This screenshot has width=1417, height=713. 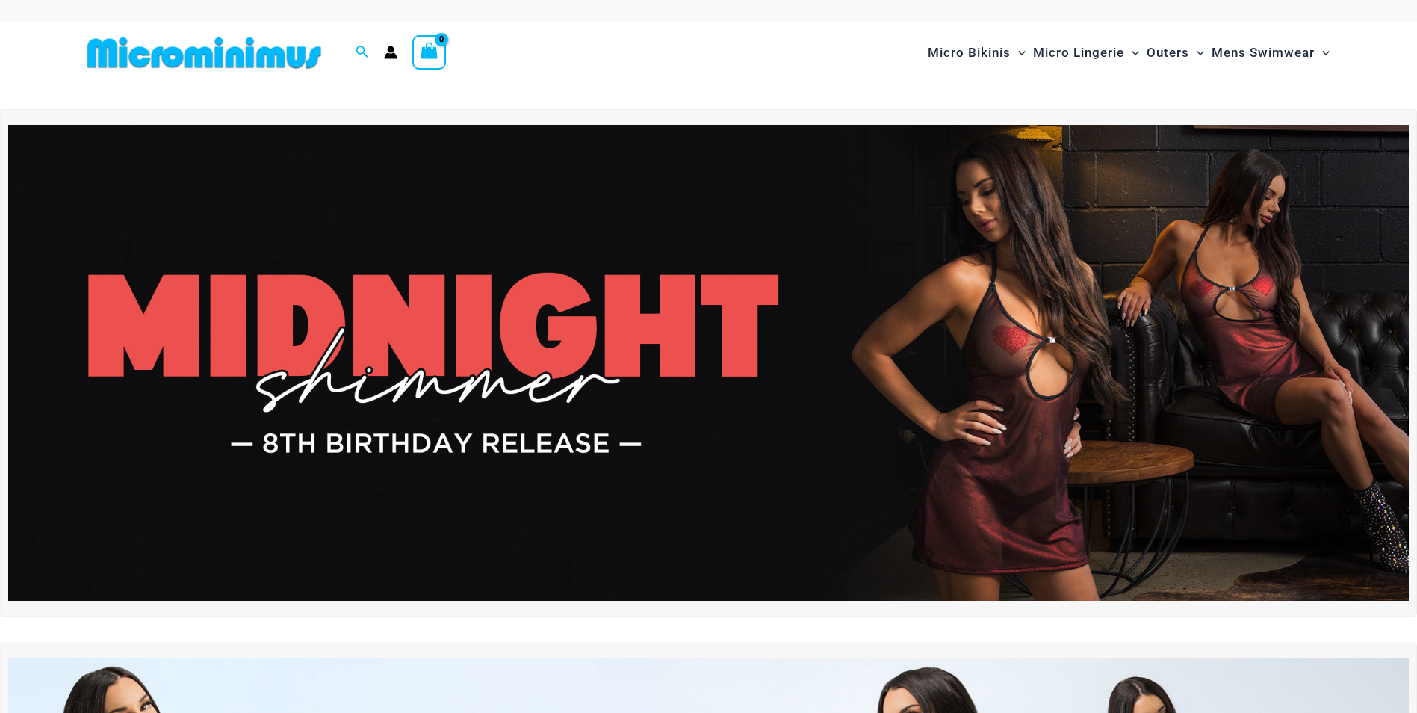 What do you see at coordinates (362, 52) in the screenshot?
I see `a: Search icon link` at bounding box center [362, 52].